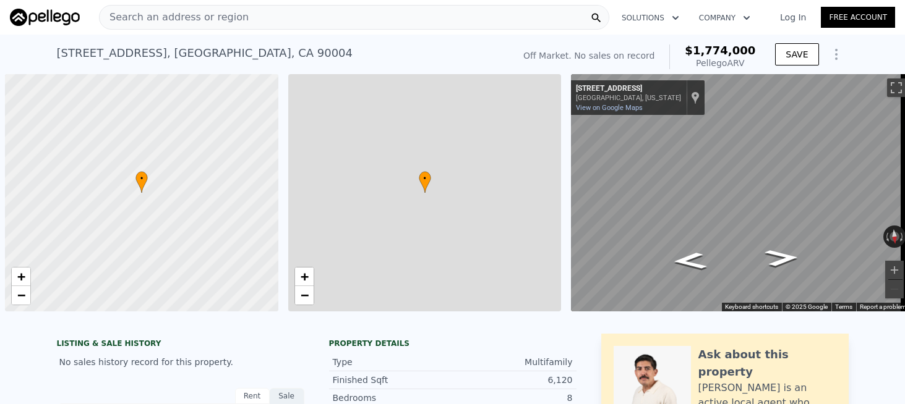 This screenshot has height=404, width=905. I want to click on a: Open this area in Google Maps (opens a new window), so click(594, 304).